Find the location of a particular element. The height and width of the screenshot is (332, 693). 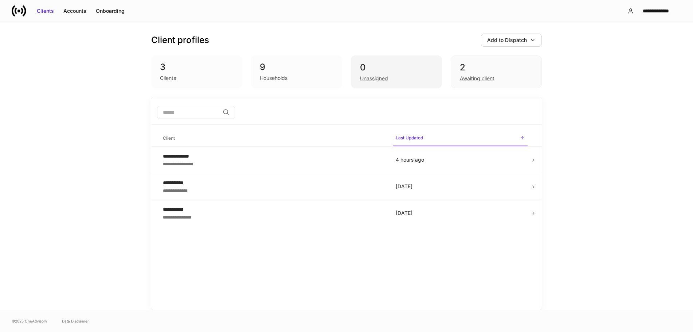

div: Accounts is located at coordinates (75, 11).